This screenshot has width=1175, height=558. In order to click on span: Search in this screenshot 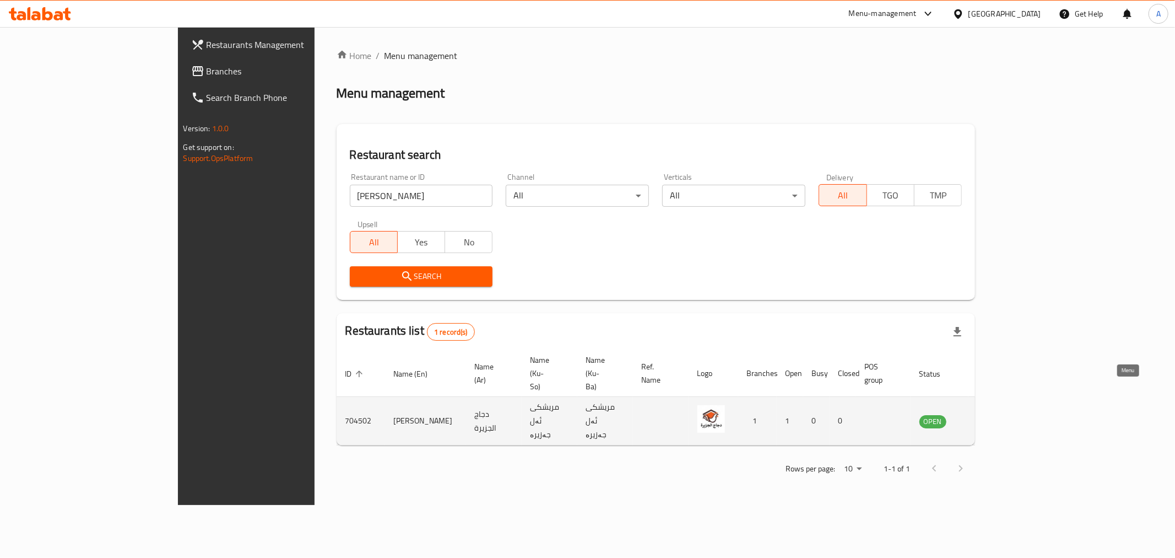, I will do `click(421, 276)`.